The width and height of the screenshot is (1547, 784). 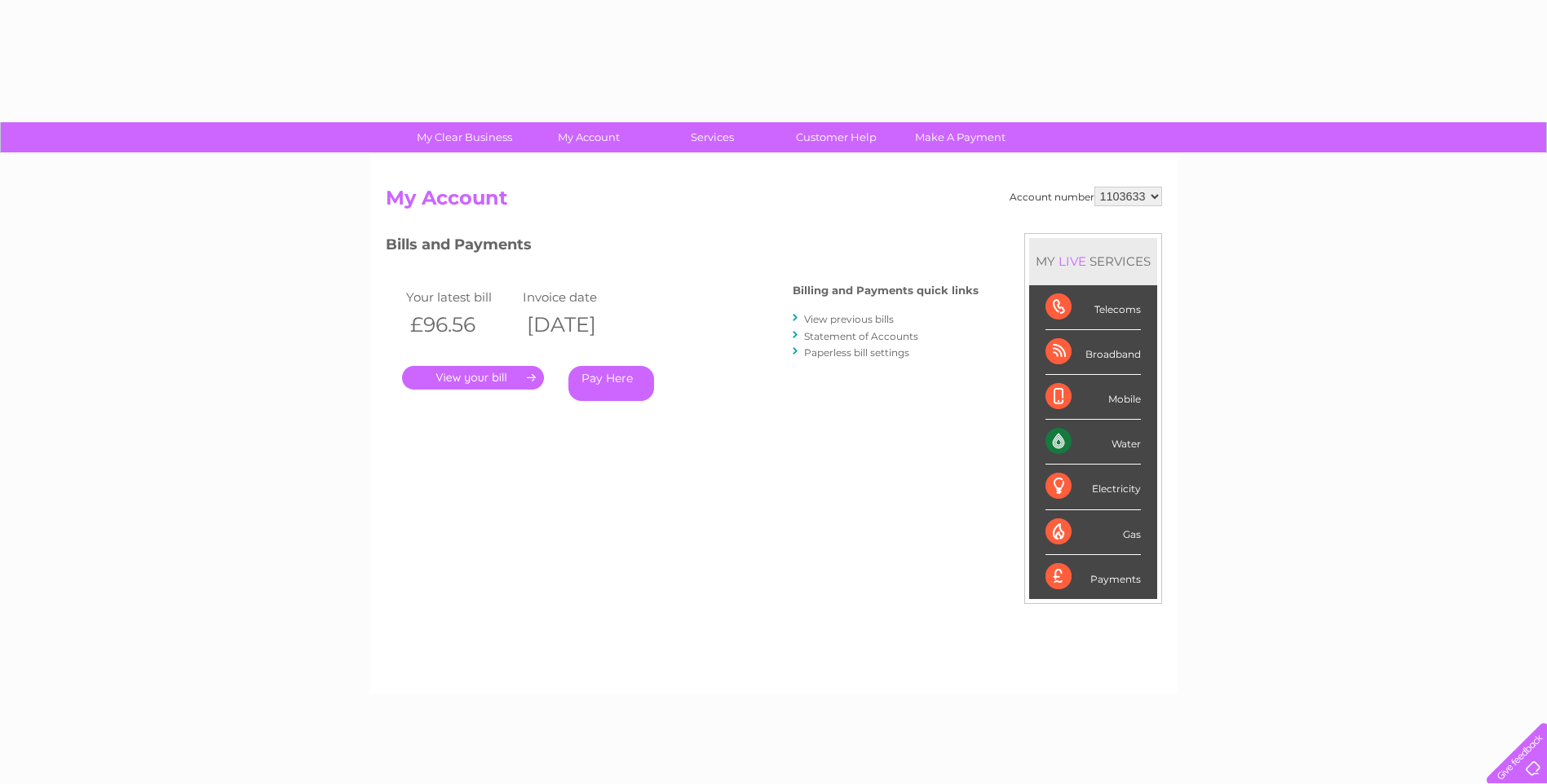 I want to click on a: Make A Payment, so click(x=959, y=137).